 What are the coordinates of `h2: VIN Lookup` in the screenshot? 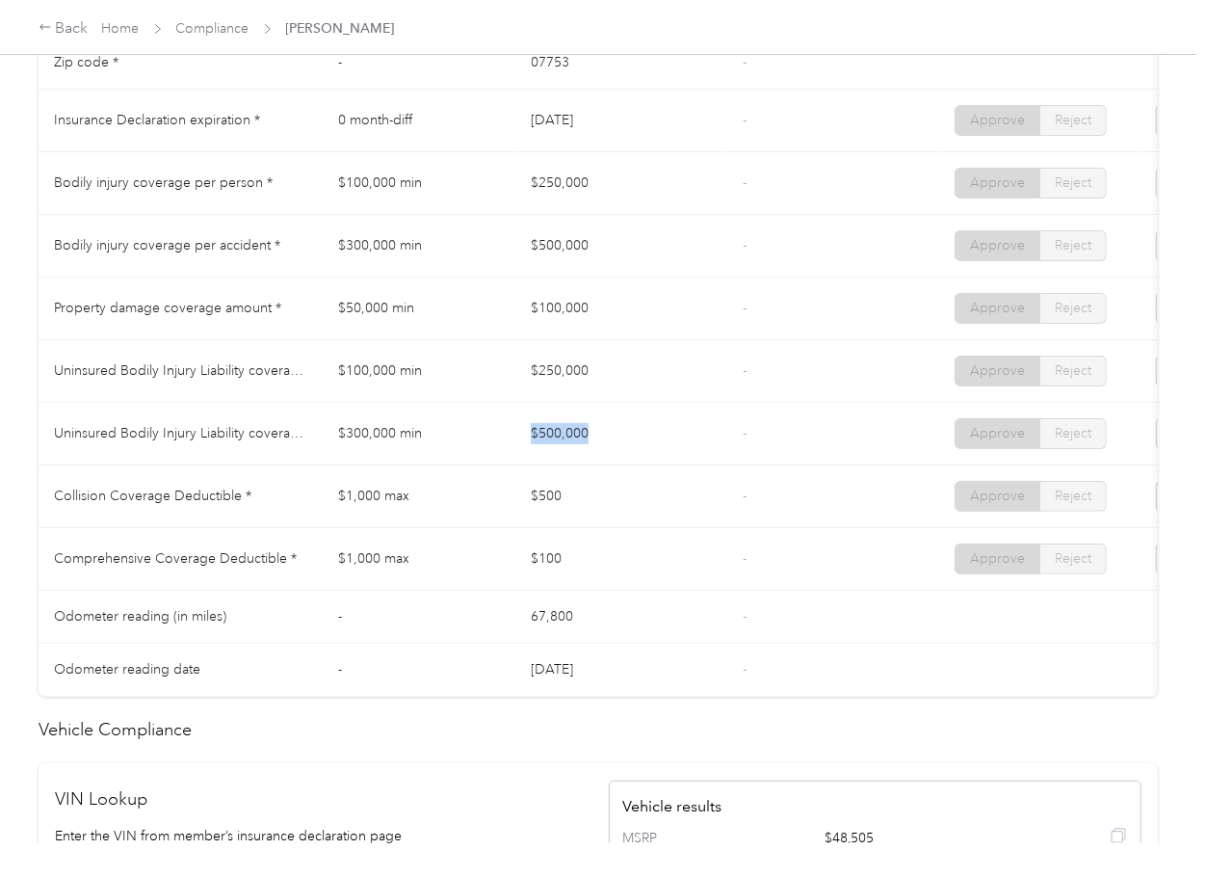 It's located at (322, 799).